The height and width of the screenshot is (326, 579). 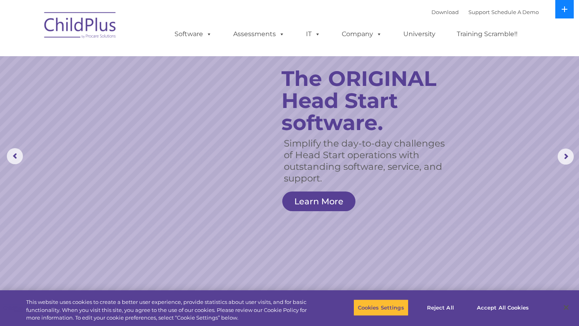 I want to click on button: Cookies Settings, so click(x=381, y=308).